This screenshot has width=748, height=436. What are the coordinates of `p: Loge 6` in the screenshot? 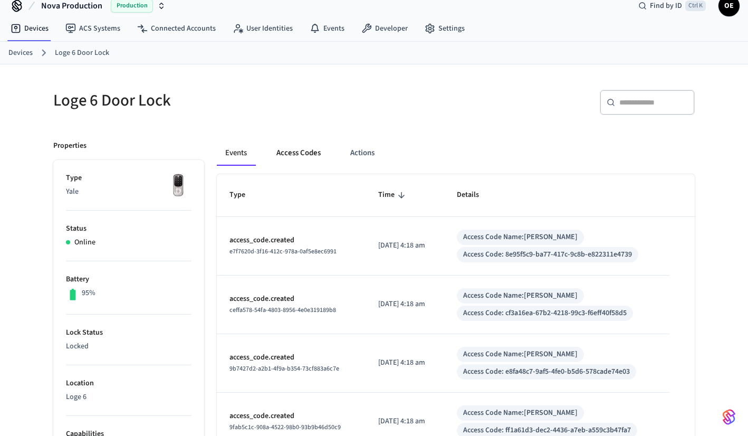 It's located at (129, 397).